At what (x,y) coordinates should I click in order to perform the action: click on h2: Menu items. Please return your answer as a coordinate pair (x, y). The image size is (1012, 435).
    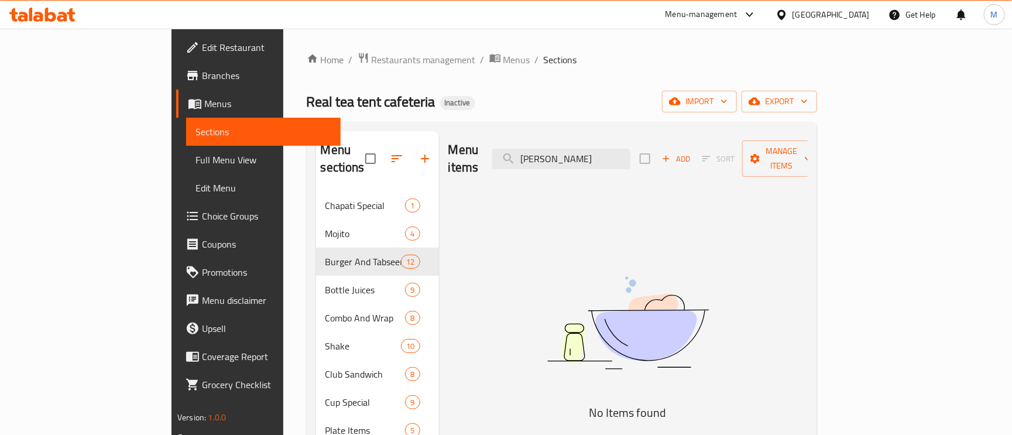
    Looking at the image, I should click on (463, 159).